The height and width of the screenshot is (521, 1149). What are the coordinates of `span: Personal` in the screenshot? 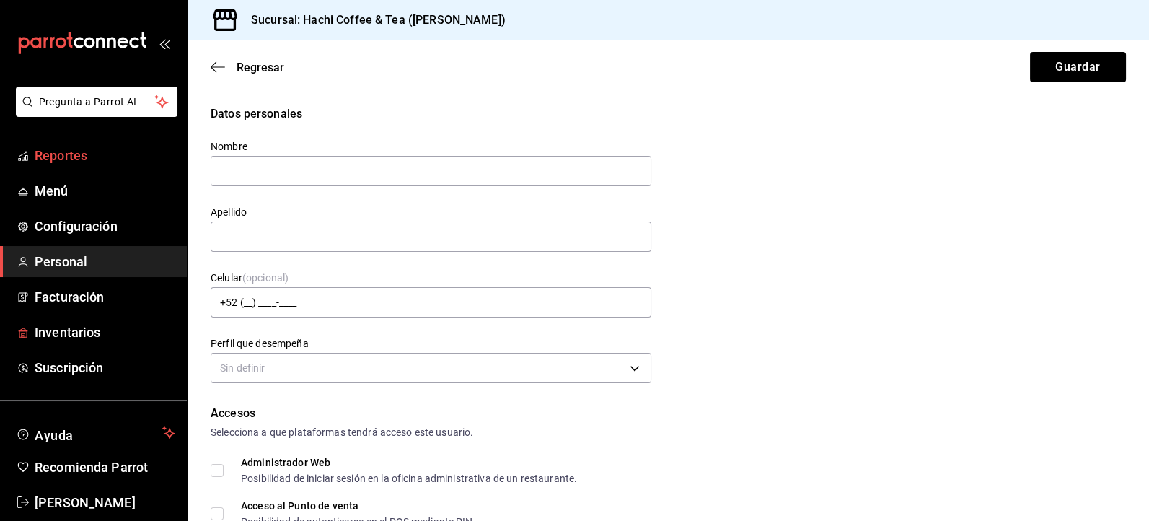 It's located at (105, 261).